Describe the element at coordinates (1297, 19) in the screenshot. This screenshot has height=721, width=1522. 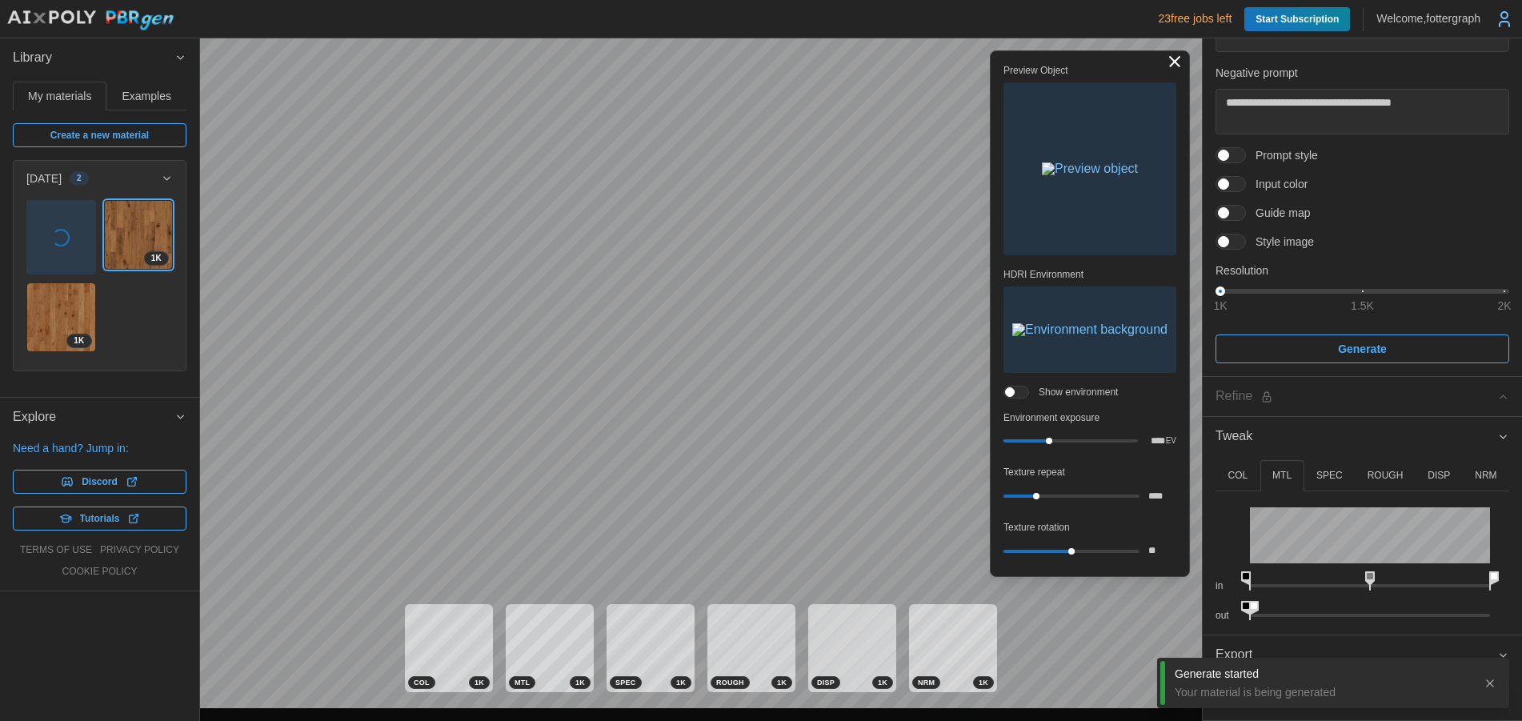
I see `span: Start Subscription` at that location.